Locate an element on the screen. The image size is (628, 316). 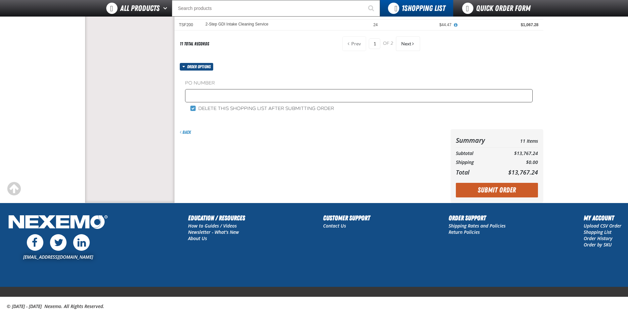
a: Shopping List is located at coordinates (597, 232).